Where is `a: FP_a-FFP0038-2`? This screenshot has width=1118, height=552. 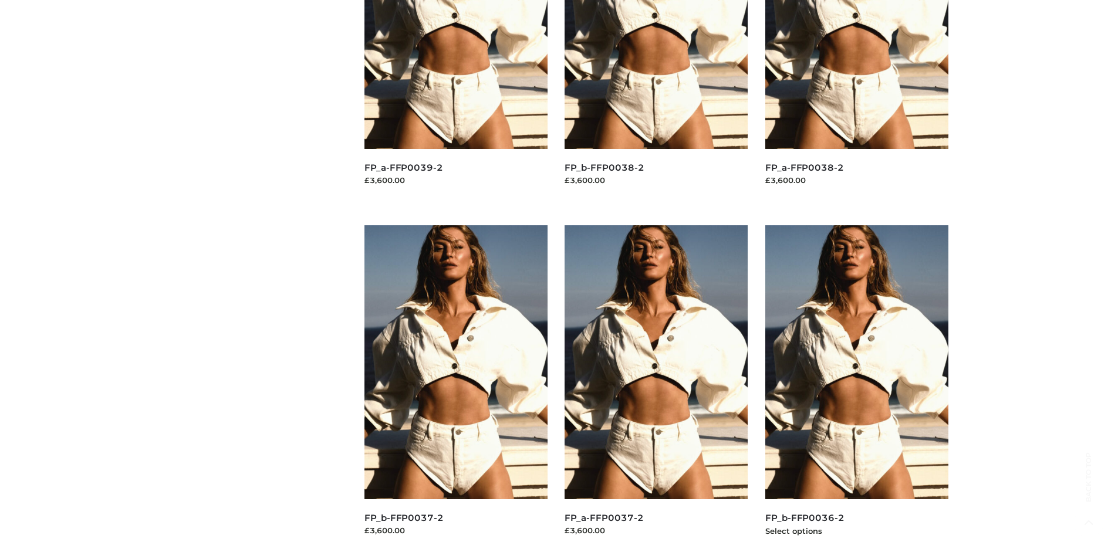
a: FP_a-FFP0038-2 is located at coordinates (805, 167).